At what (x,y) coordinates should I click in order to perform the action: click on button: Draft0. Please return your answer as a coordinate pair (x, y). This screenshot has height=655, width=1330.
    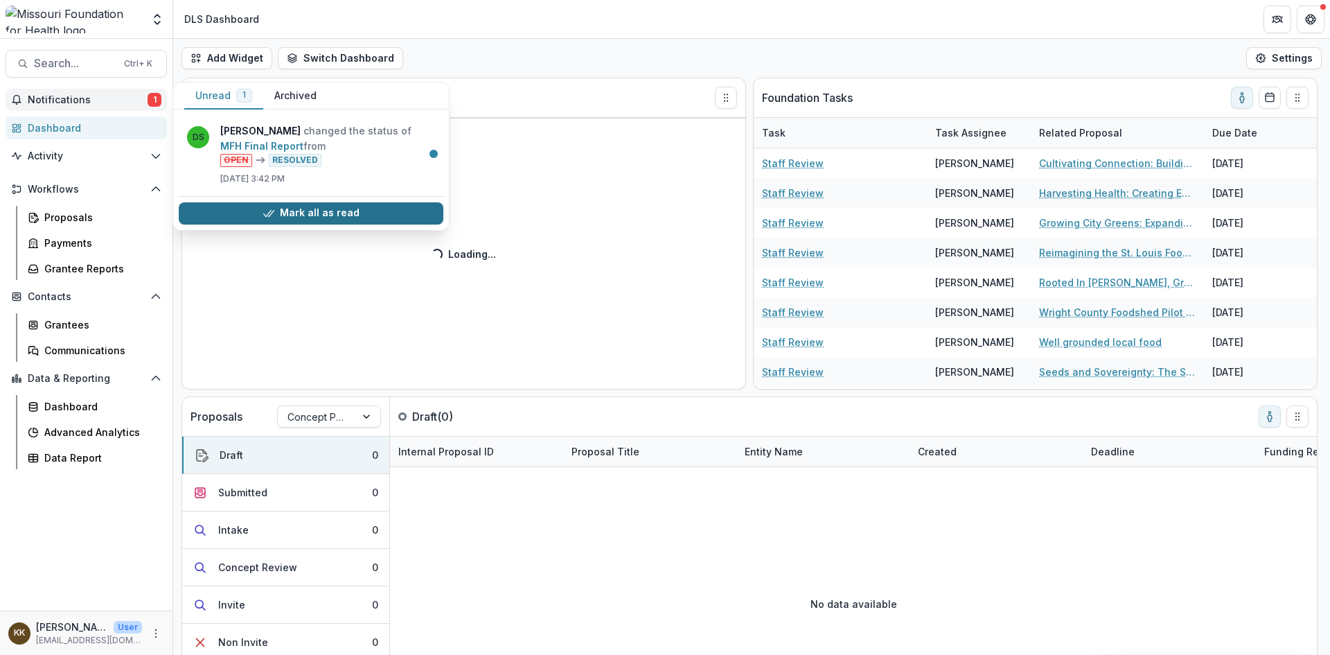
    Looking at the image, I should click on (285, 455).